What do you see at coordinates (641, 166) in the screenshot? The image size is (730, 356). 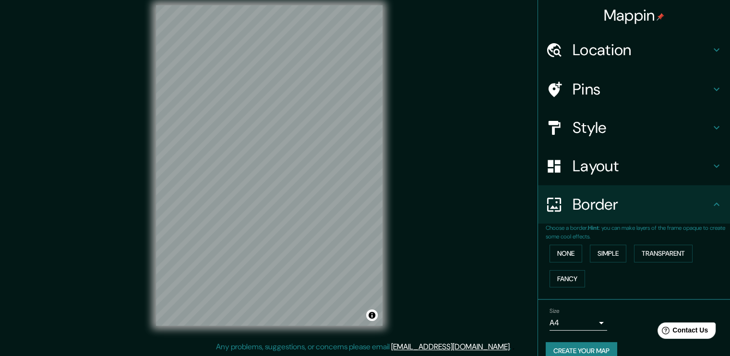 I see `h4: Layout` at bounding box center [641, 166].